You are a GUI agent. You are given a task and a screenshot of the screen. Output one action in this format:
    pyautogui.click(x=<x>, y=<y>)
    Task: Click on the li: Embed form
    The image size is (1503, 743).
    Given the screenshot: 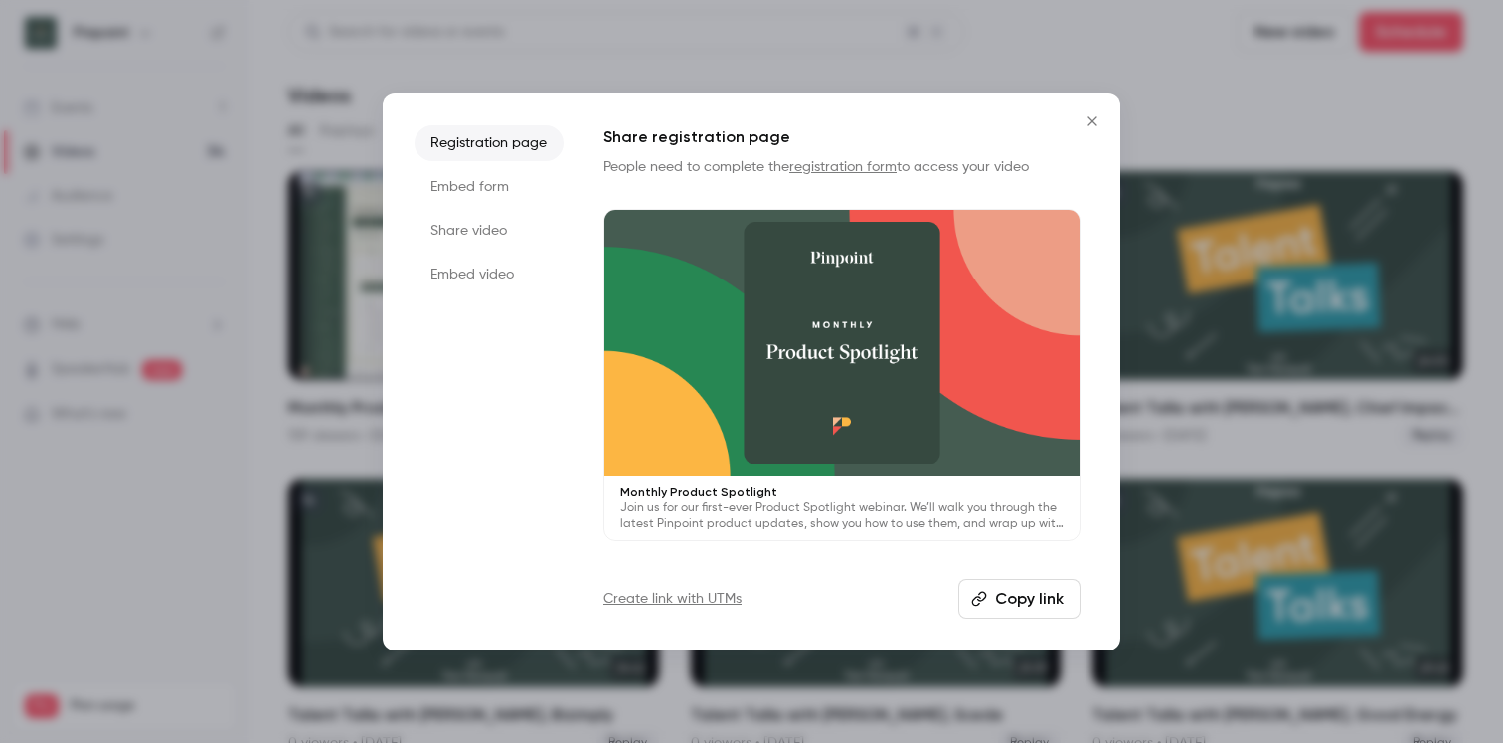 What is the action you would take?
    pyautogui.click(x=489, y=187)
    